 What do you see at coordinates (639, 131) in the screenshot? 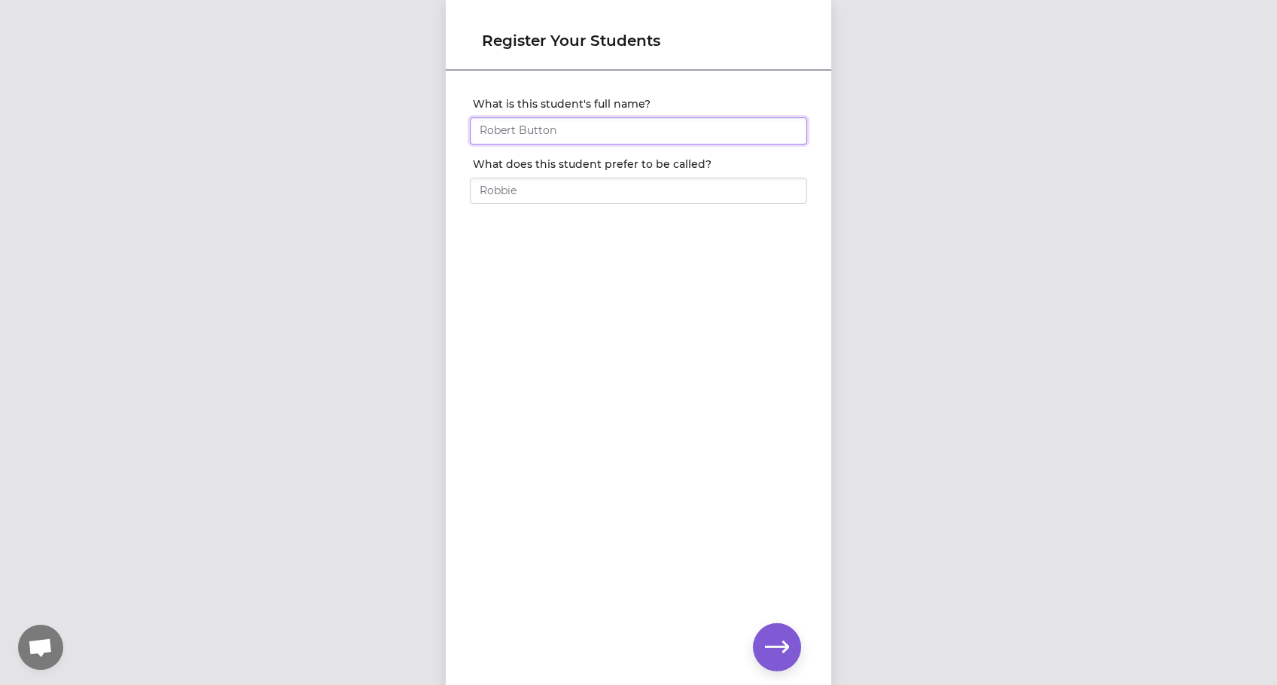
I see `input: Robert Button` at bounding box center [639, 131].